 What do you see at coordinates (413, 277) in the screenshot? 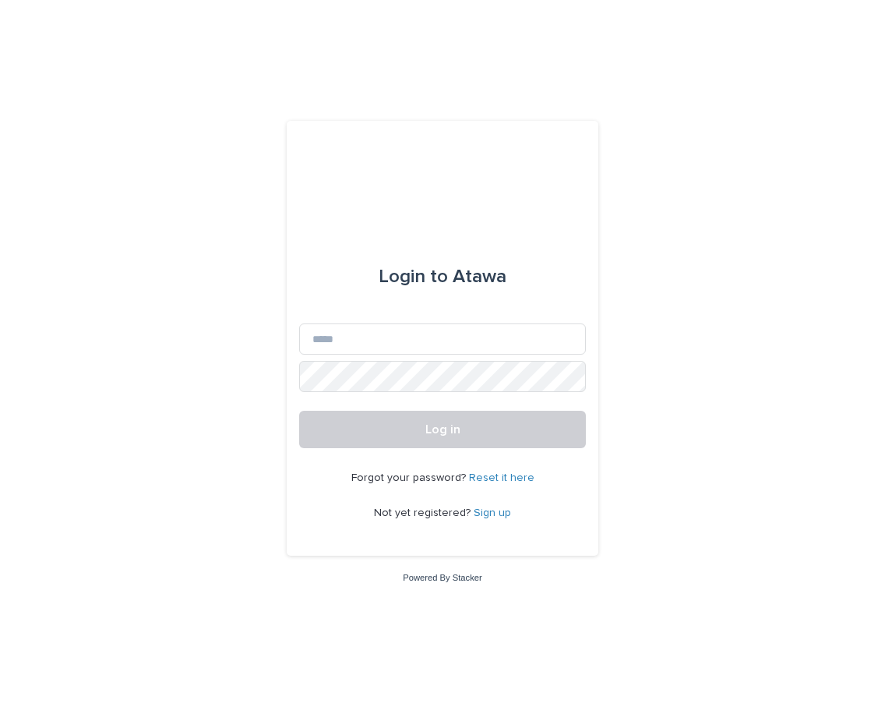
I see `span: Login to` at bounding box center [413, 277].